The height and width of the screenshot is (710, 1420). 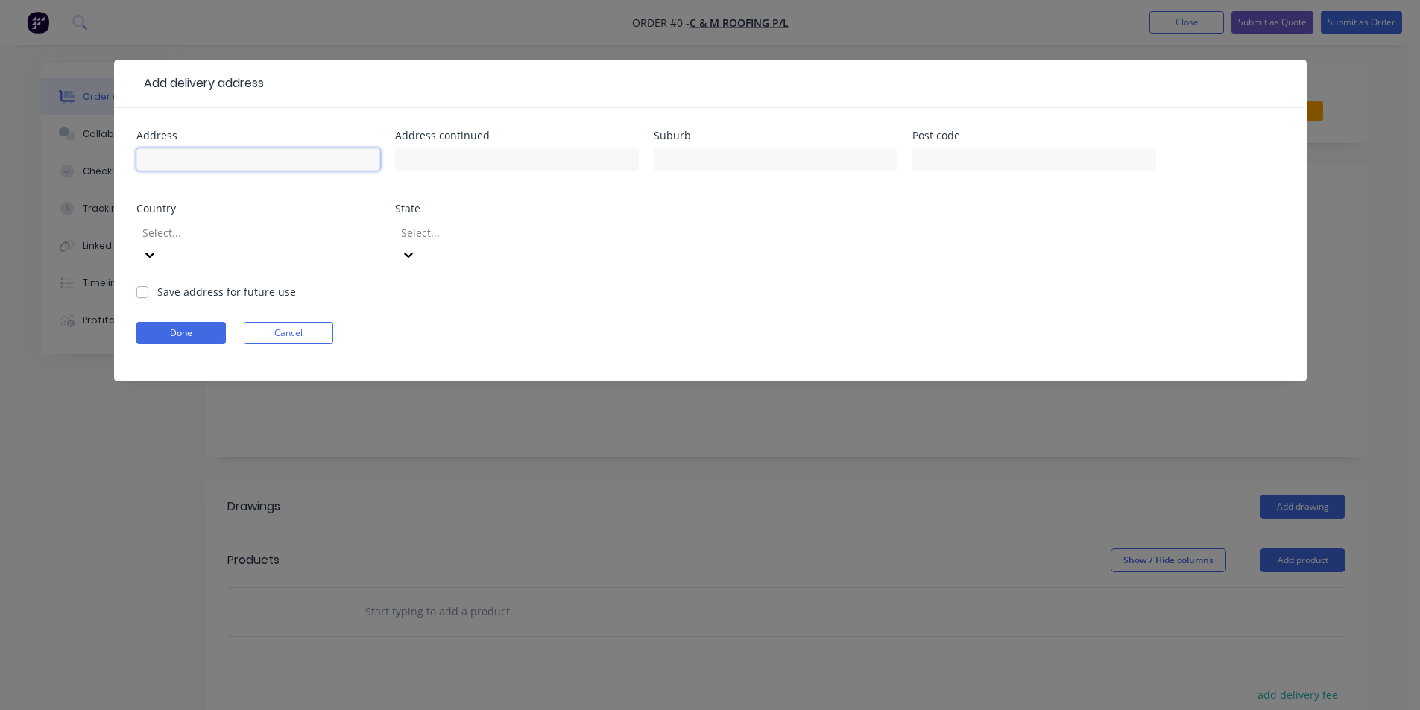 I want to click on div: State, so click(x=517, y=209).